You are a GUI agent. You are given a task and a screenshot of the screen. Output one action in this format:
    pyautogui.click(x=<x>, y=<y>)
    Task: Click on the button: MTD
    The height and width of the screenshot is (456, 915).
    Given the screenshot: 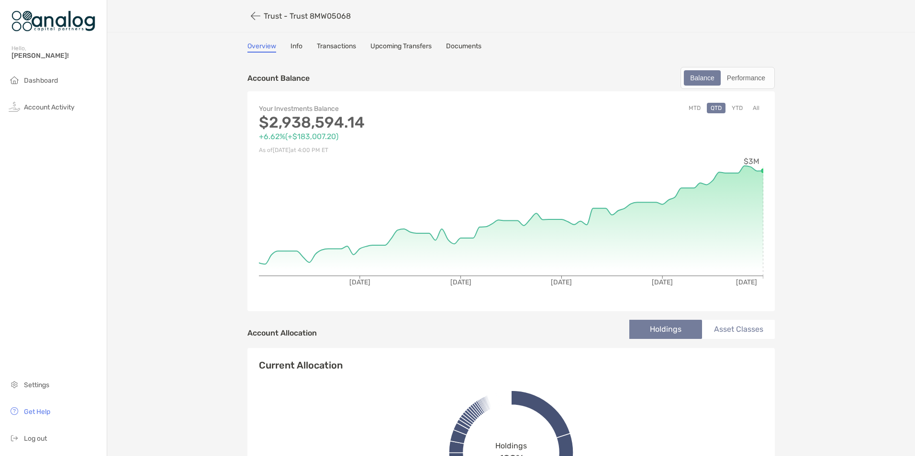 What is the action you would take?
    pyautogui.click(x=694, y=108)
    